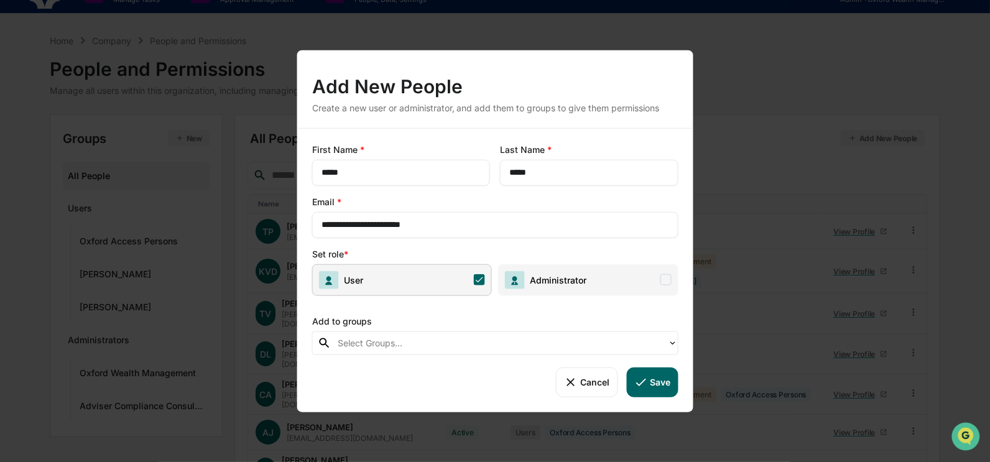 The image size is (990, 462). I want to click on span: Data Lookup, so click(52, 186).